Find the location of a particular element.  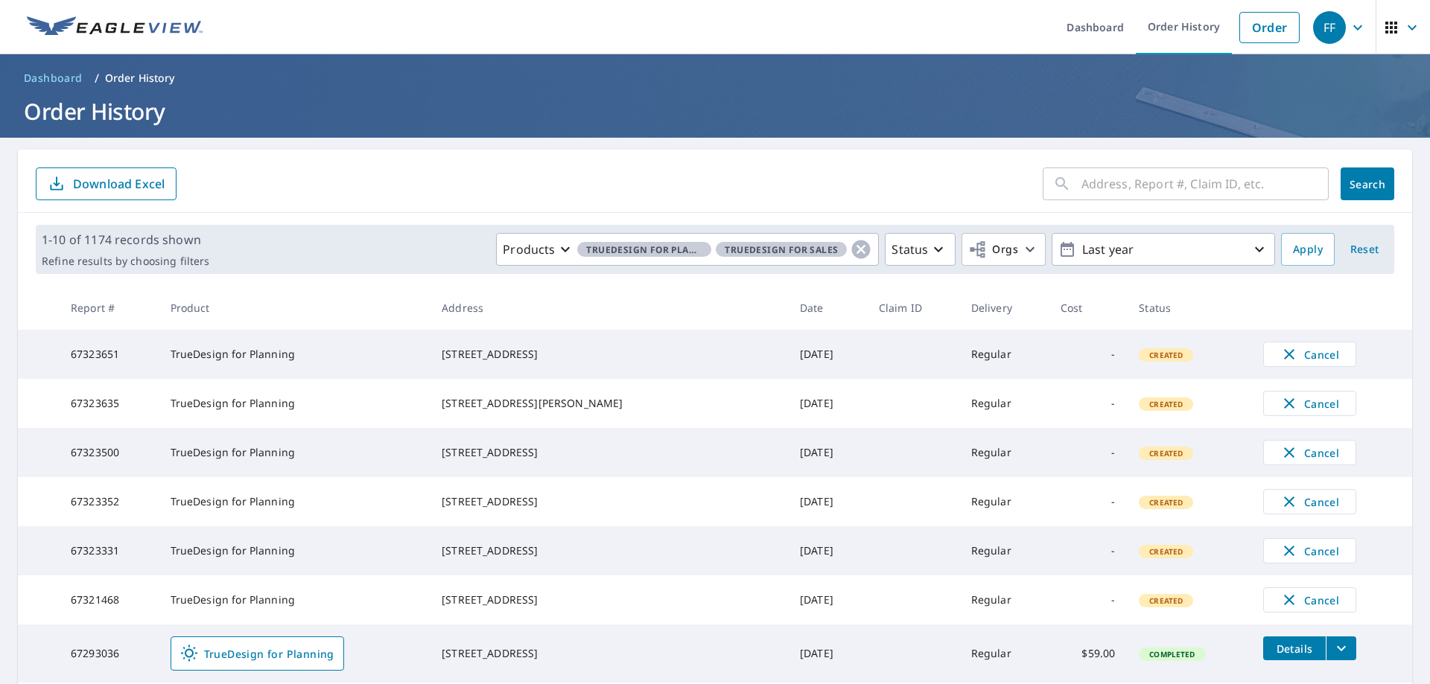

th: Claim ID is located at coordinates (913, 308).